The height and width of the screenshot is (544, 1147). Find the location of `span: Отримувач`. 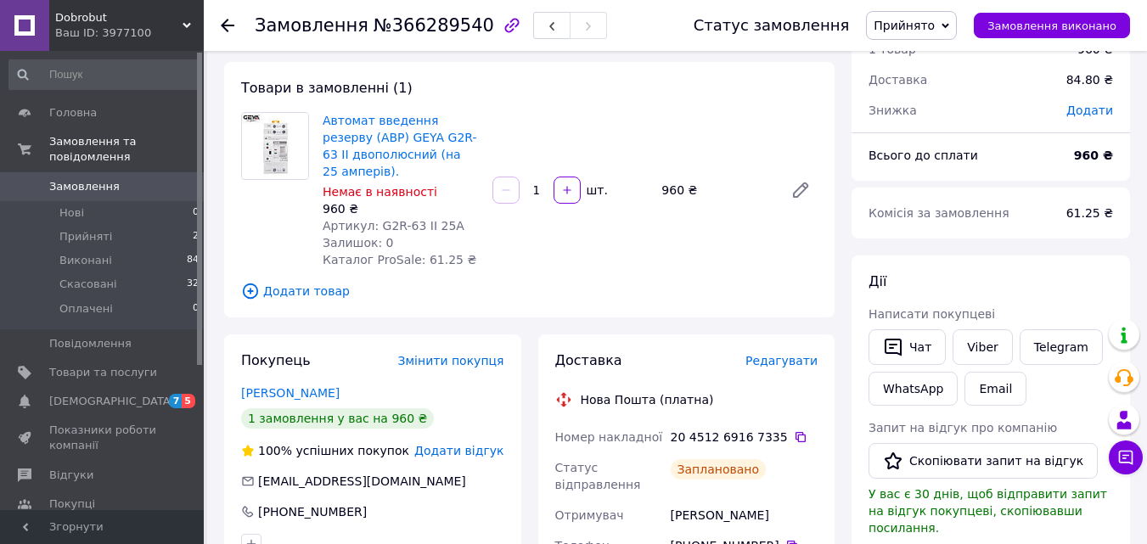

span: Отримувач is located at coordinates (589, 515).